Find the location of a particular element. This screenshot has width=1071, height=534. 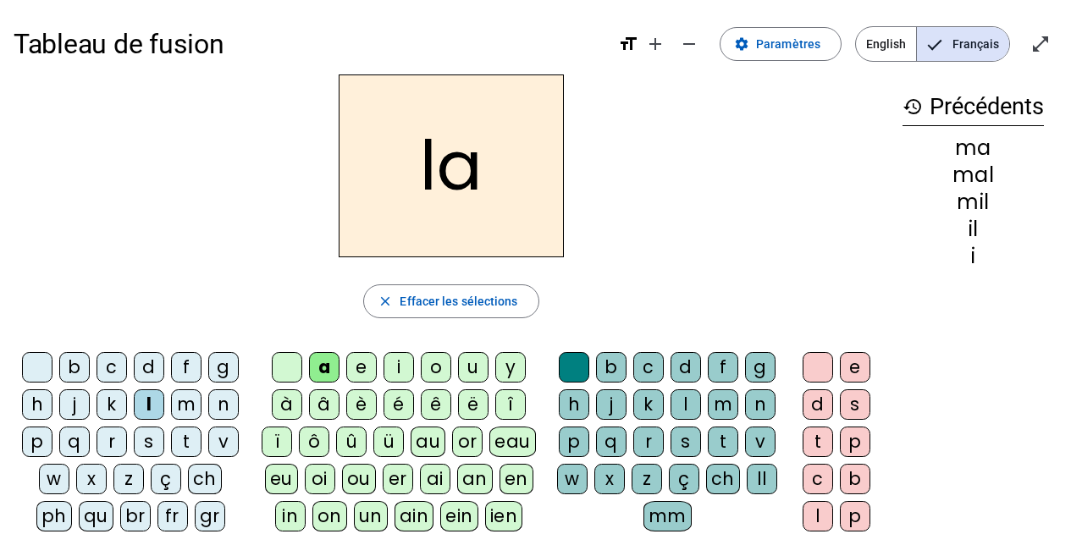

div: ai is located at coordinates (435, 479).